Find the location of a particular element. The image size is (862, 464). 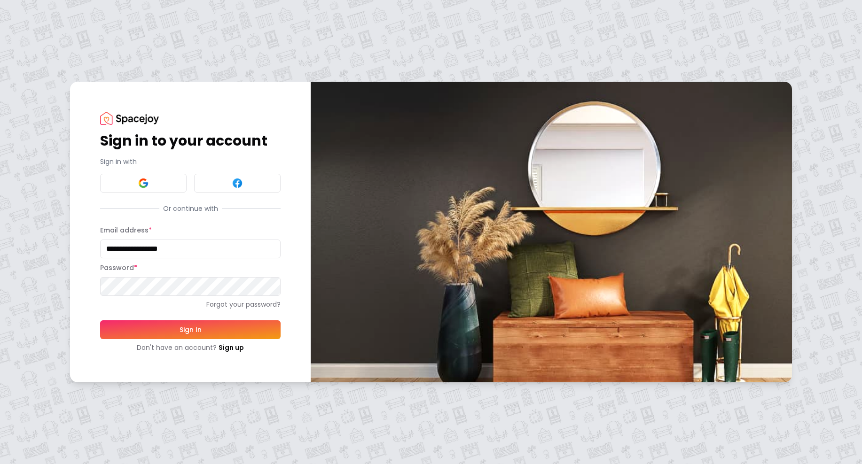

button: Sign In is located at coordinates (190, 330).